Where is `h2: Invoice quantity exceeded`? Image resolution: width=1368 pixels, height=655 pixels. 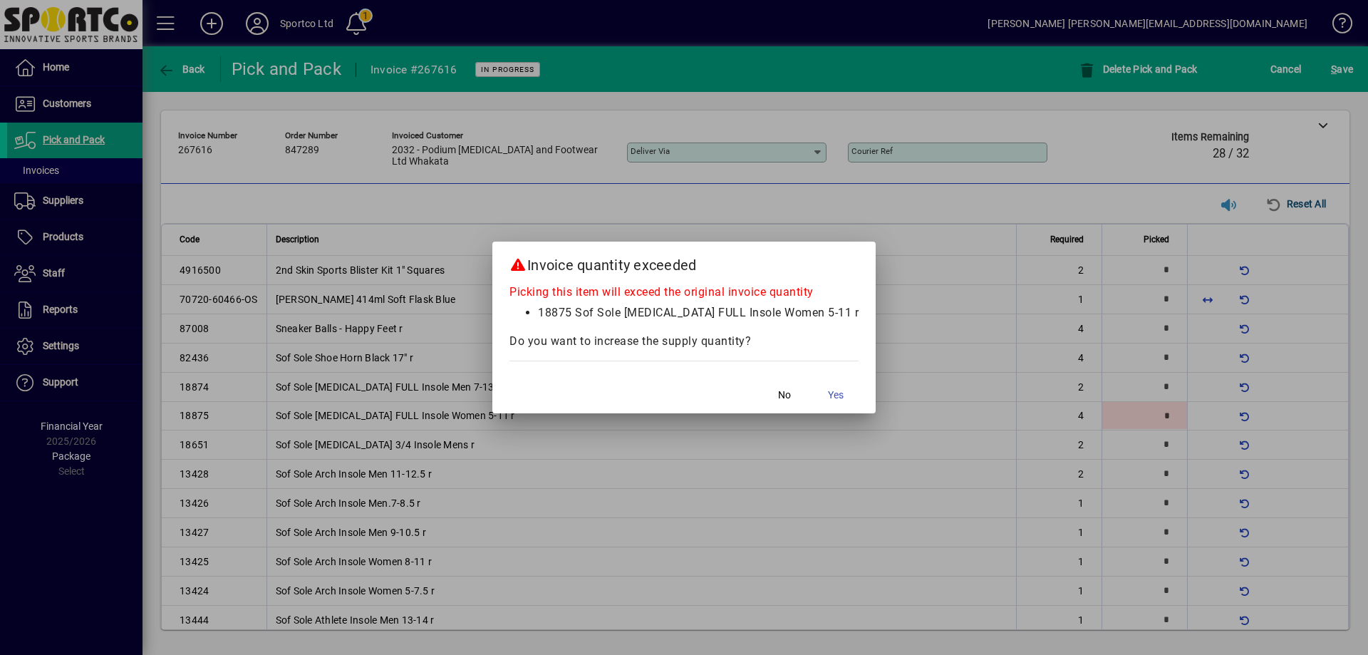 h2: Invoice quantity exceeded is located at coordinates (684, 262).